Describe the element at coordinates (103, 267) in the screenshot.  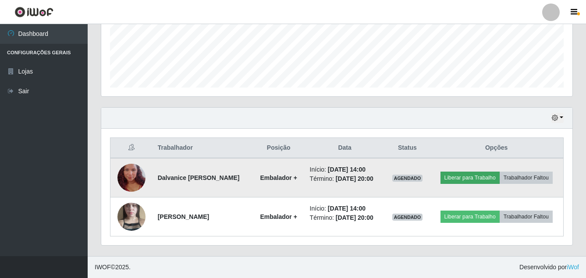
I see `span: IWOF` at that location.